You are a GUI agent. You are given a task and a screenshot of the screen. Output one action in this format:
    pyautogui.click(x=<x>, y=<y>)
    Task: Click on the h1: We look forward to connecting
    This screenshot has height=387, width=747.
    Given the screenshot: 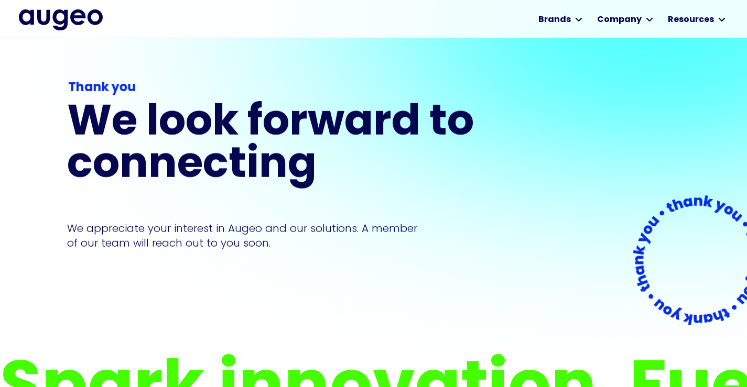 What is the action you would take?
    pyautogui.click(x=294, y=145)
    